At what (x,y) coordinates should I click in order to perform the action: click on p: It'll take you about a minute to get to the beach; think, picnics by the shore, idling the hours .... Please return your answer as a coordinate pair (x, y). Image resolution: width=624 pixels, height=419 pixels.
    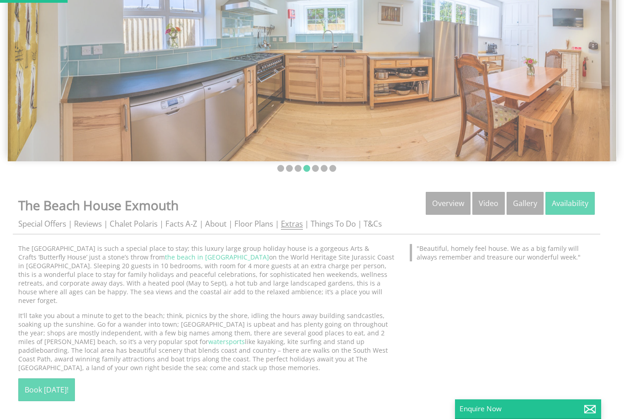
    Looking at the image, I should click on (208, 341).